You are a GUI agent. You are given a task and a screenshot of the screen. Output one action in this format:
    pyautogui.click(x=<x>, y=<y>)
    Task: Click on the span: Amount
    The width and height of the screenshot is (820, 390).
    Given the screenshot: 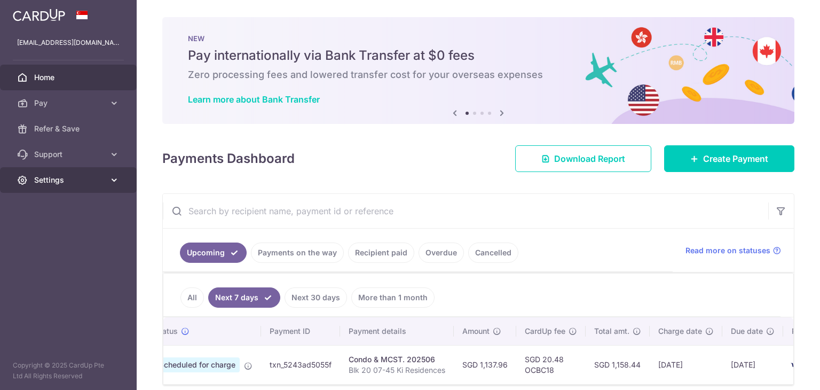 What is the action you would take?
    pyautogui.click(x=476, y=331)
    